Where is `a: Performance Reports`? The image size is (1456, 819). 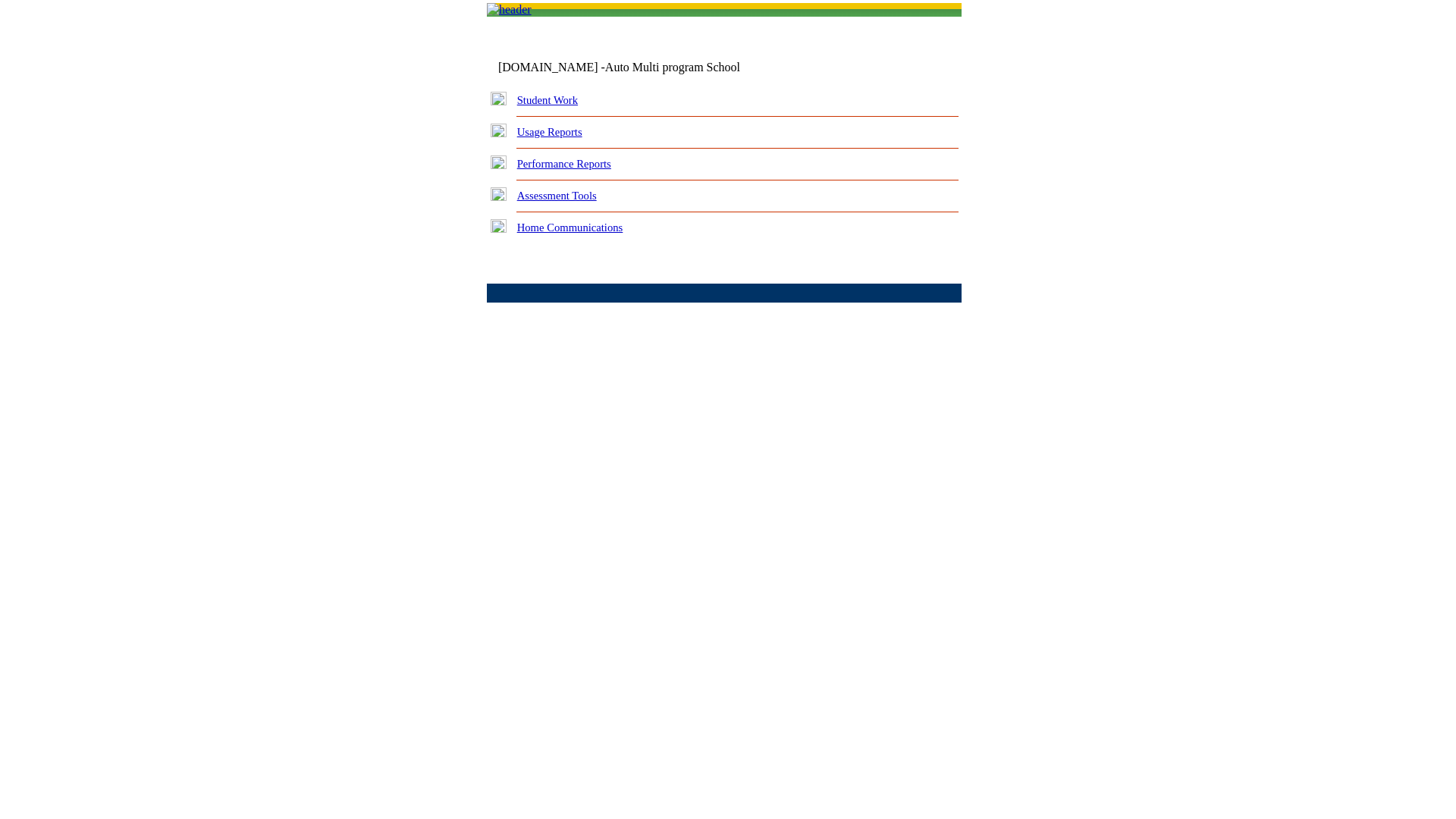
a: Performance Reports is located at coordinates (564, 163).